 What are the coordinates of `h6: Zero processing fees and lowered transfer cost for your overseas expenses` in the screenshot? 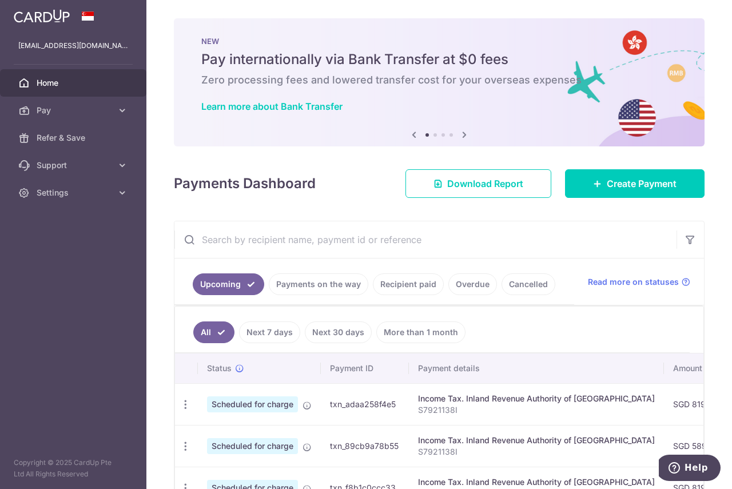 It's located at (439, 80).